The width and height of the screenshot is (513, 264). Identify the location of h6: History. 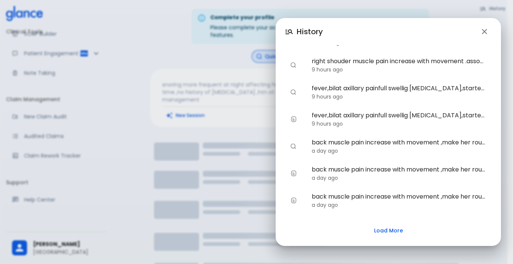
(310, 32).